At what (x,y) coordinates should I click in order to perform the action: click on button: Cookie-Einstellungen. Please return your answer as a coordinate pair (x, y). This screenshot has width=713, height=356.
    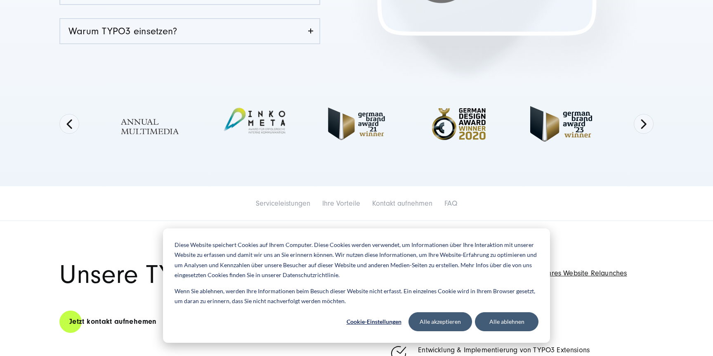
    Looking at the image, I should click on (374, 322).